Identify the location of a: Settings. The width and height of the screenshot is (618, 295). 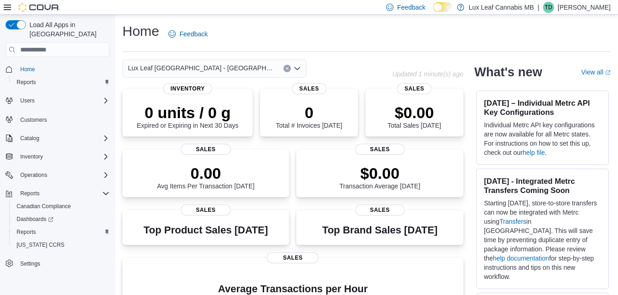
(30, 264).